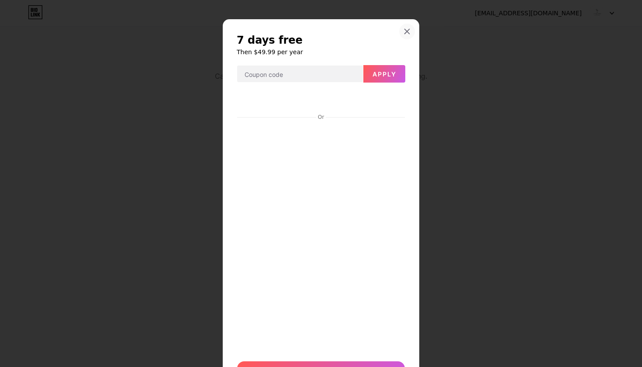 Image resolution: width=642 pixels, height=367 pixels. I want to click on span: Apply, so click(384, 74).